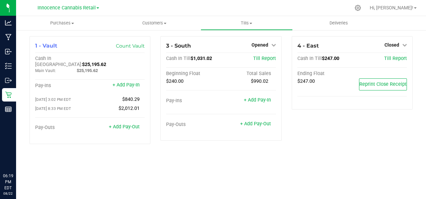  I want to click on p: 08/22, so click(8, 193).